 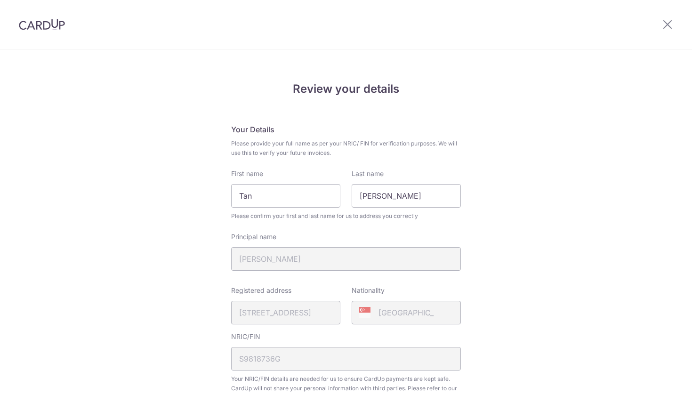 I want to click on label: Registered address, so click(x=261, y=291).